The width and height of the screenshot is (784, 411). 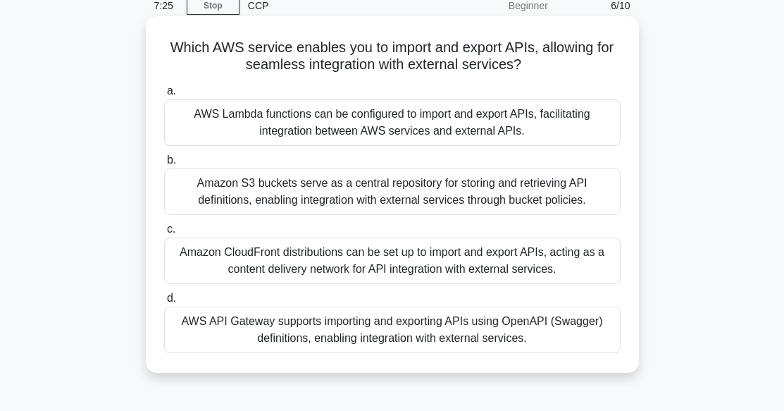 I want to click on div: Amazon S3 buckets serve as a central repository for storing and retrieving API definitions, enabl..., so click(x=392, y=192).